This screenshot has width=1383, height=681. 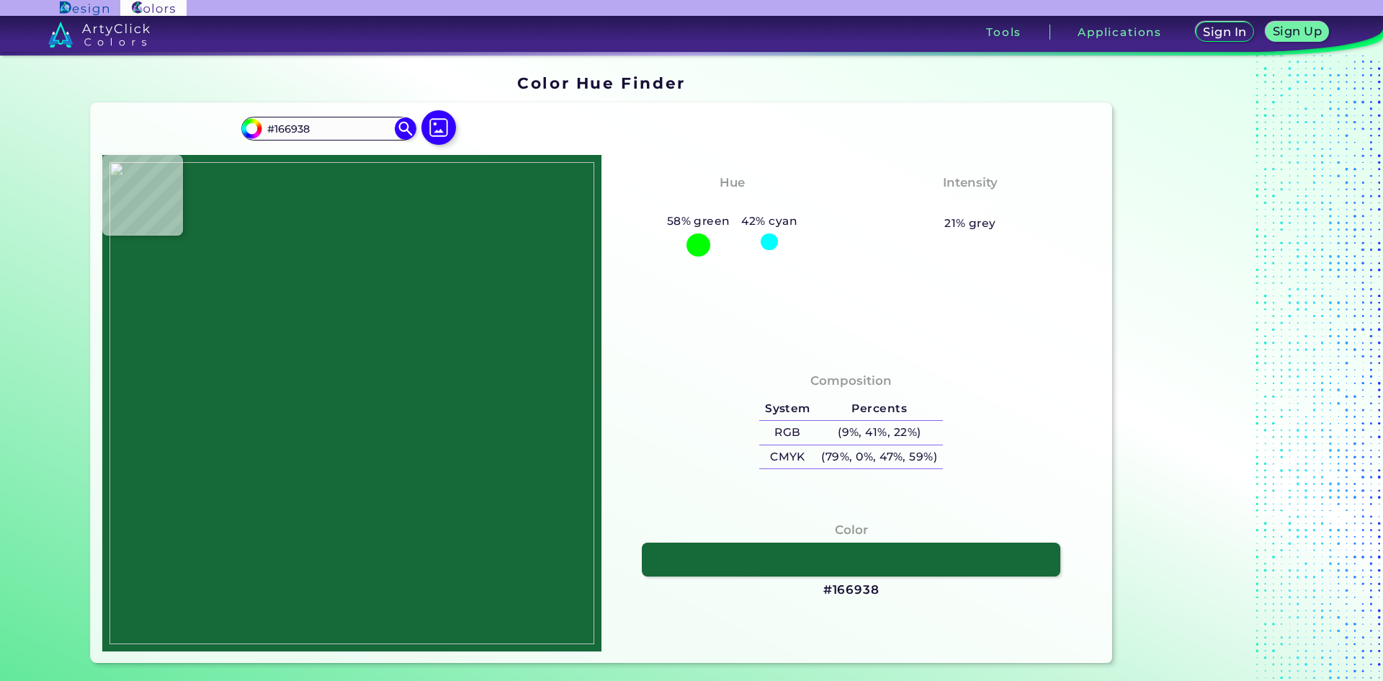 What do you see at coordinates (1120, 32) in the screenshot?
I see `h3: Applications` at bounding box center [1120, 32].